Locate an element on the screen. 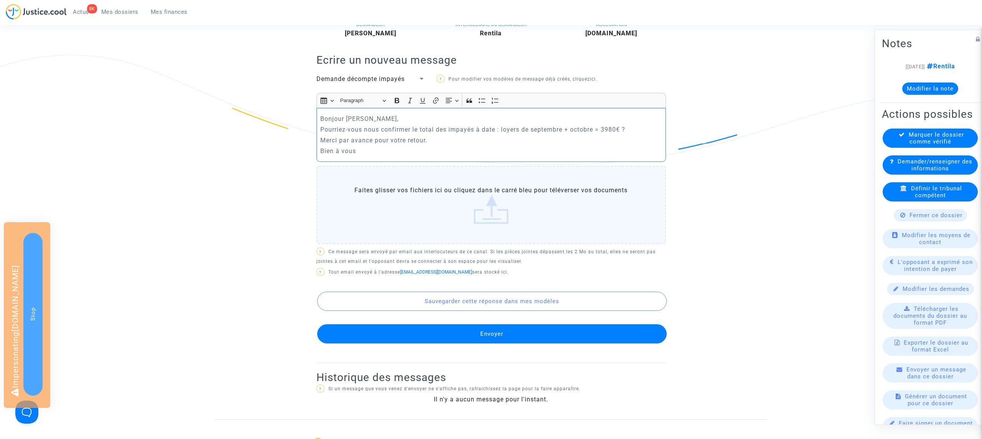 The height and width of the screenshot is (439, 982). span: Modifier les demandes is located at coordinates (936, 289).